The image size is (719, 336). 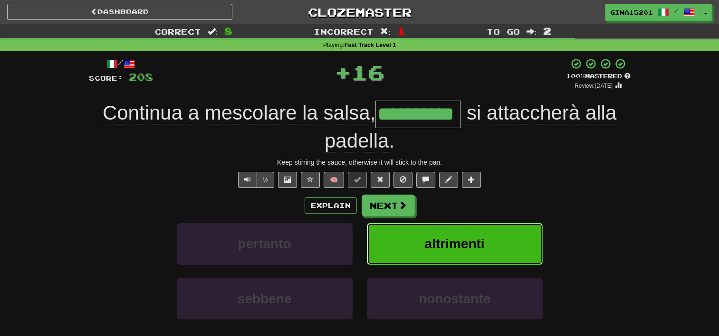 I want to click on div: Text-to-speech controls, so click(x=255, y=180).